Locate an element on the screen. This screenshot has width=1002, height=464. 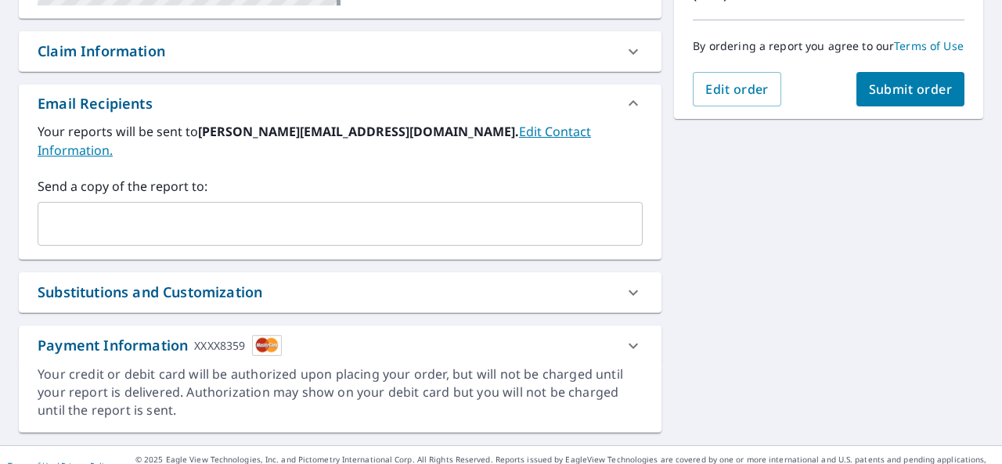
img: cardImage is located at coordinates (267, 345).